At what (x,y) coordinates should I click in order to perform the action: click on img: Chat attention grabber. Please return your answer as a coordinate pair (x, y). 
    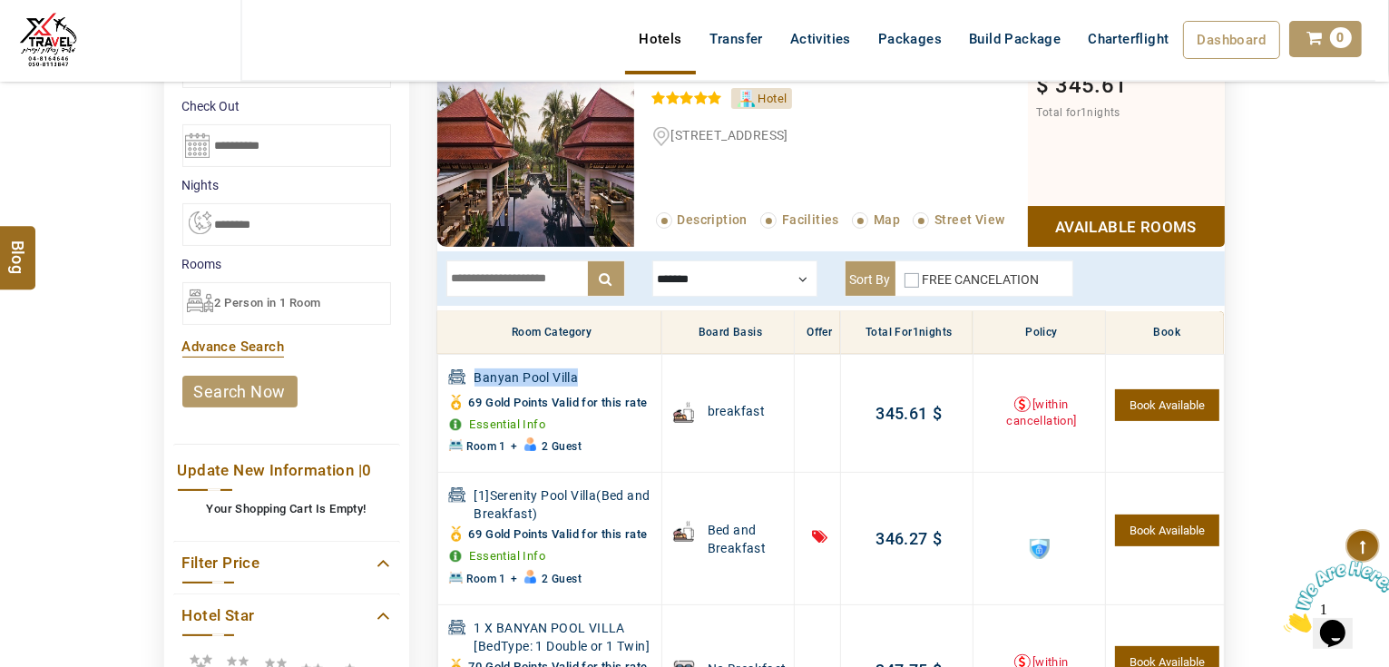
    Looking at the image, I should click on (64, 43).